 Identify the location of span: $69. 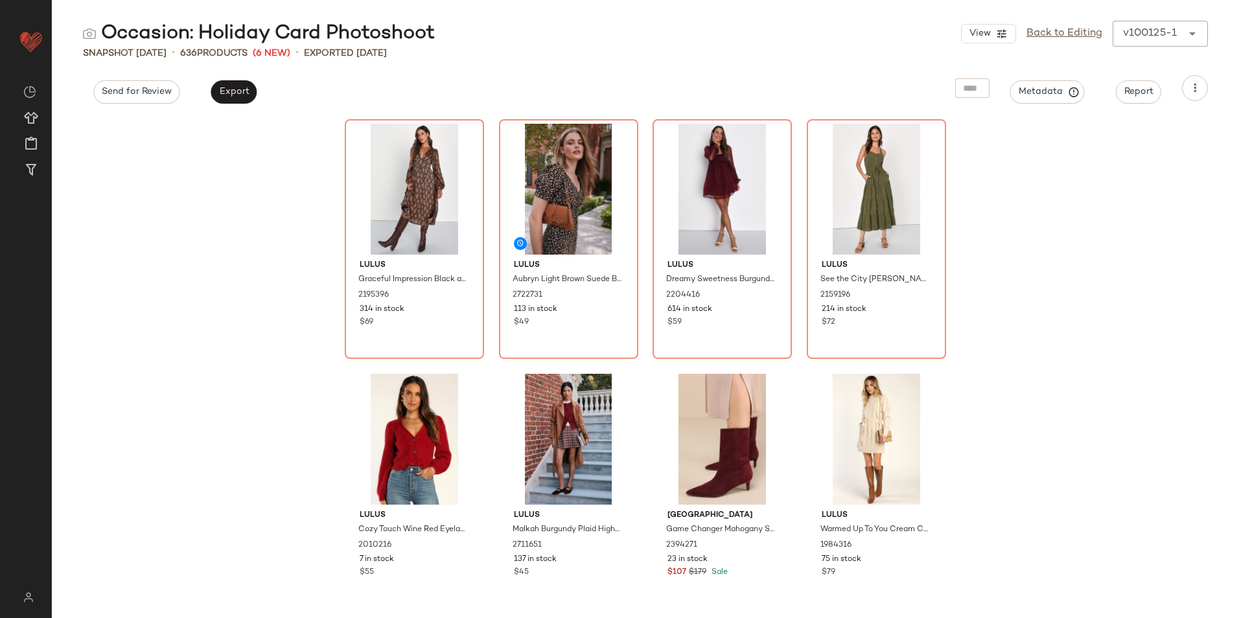
(366, 323).